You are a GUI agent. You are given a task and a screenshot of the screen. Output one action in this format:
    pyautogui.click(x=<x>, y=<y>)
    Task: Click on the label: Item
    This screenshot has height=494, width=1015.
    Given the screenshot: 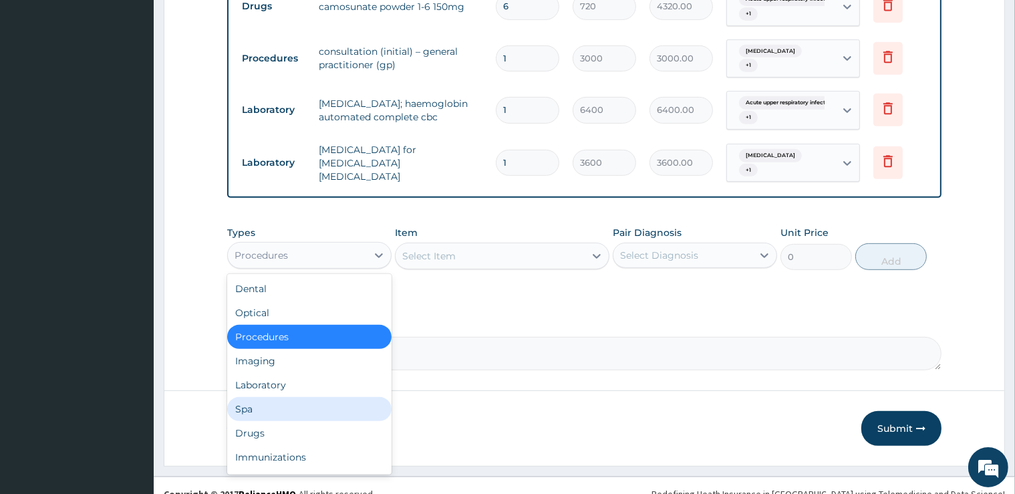 What is the action you would take?
    pyautogui.click(x=406, y=233)
    